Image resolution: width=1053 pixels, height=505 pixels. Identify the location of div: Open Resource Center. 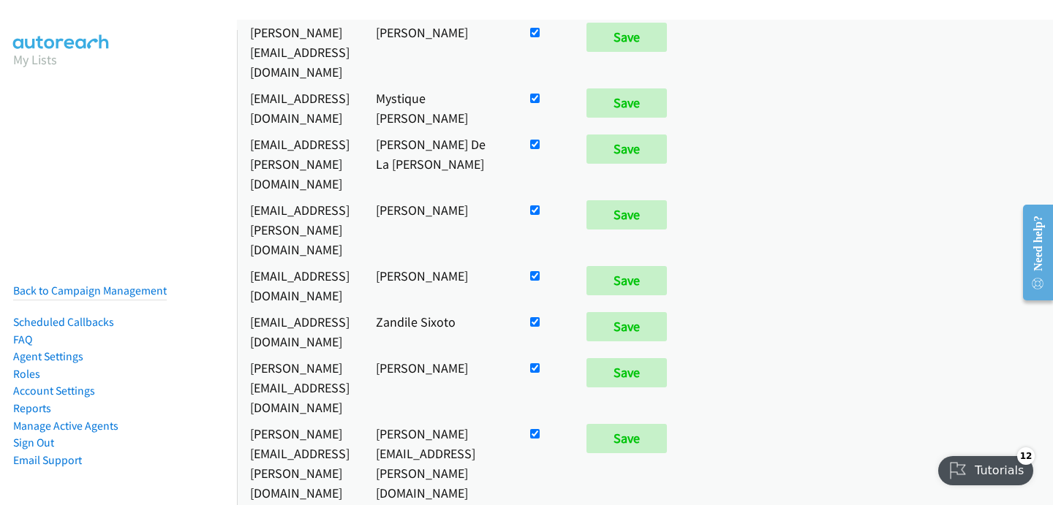
(26, 58).